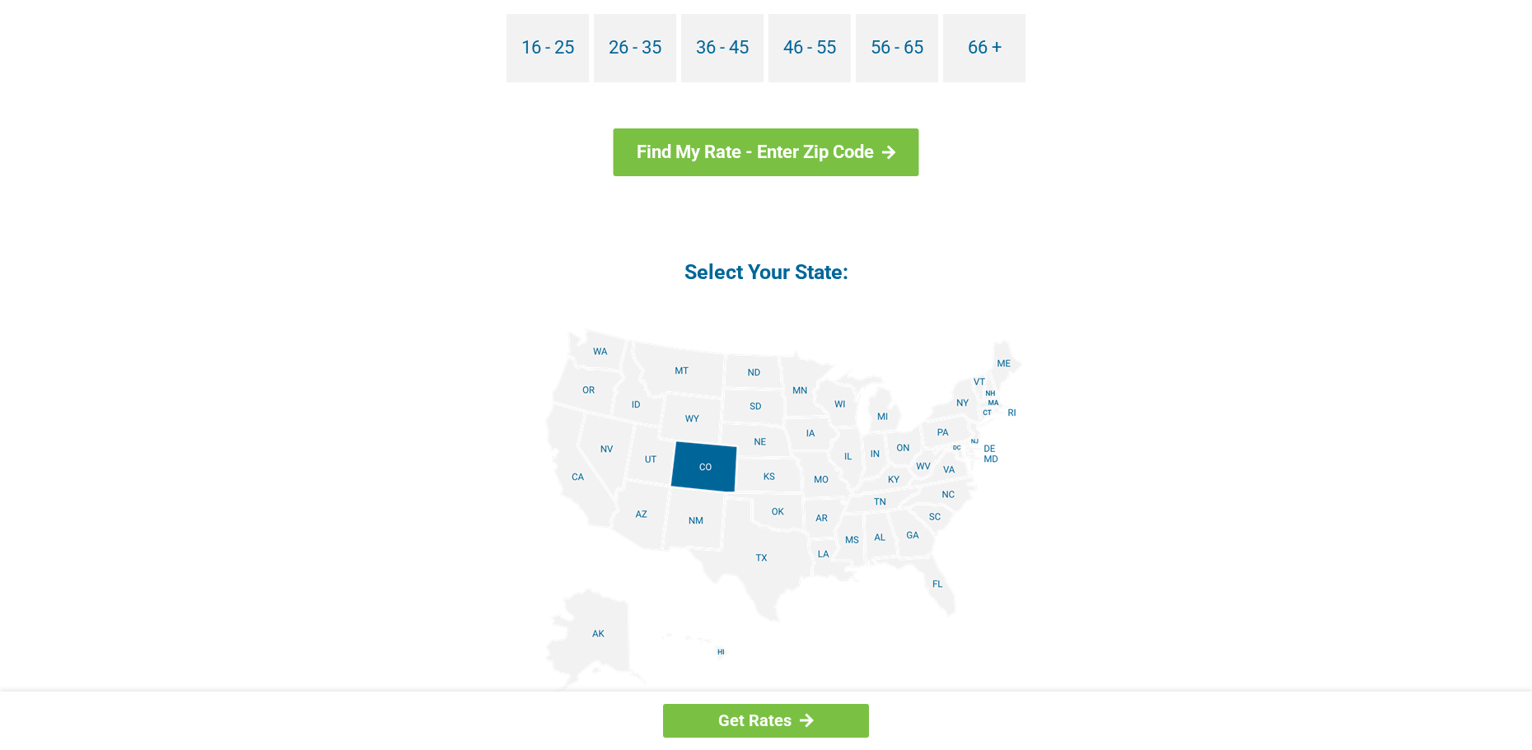 The height and width of the screenshot is (750, 1532). Describe the element at coordinates (984, 48) in the screenshot. I see `a: 66 +` at that location.